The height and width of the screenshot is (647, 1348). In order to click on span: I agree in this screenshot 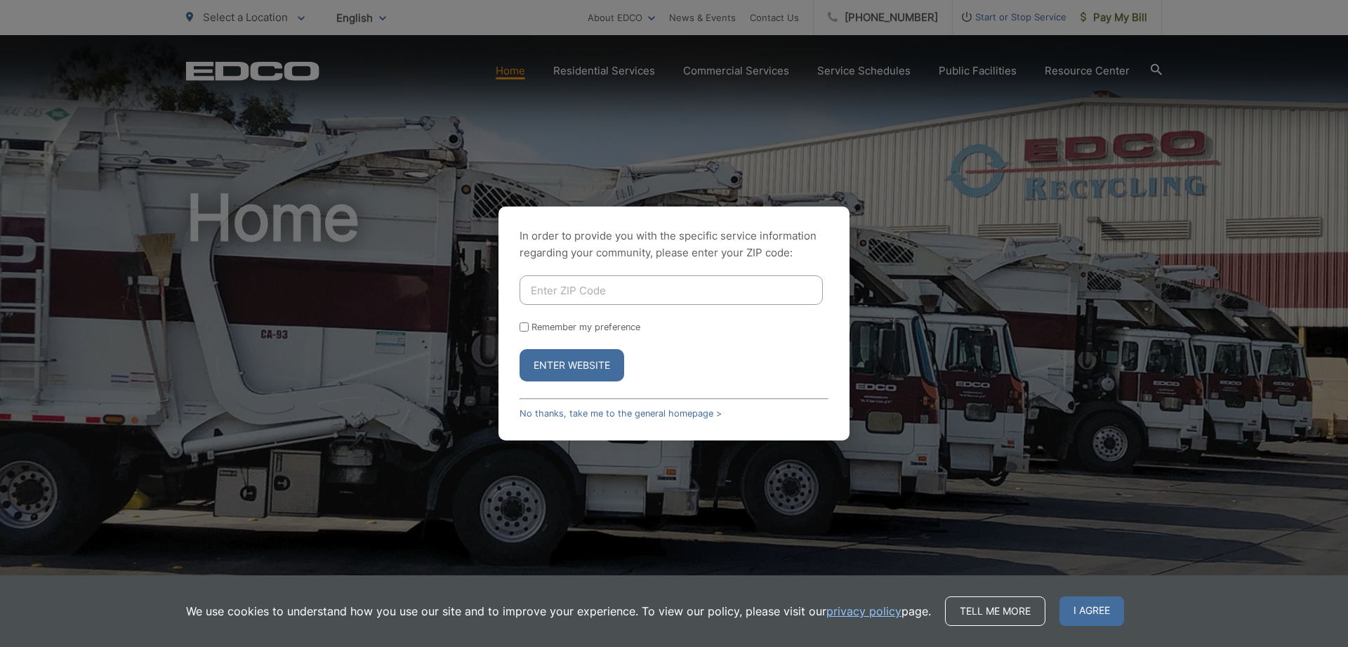, I will do `click(1092, 611)`.